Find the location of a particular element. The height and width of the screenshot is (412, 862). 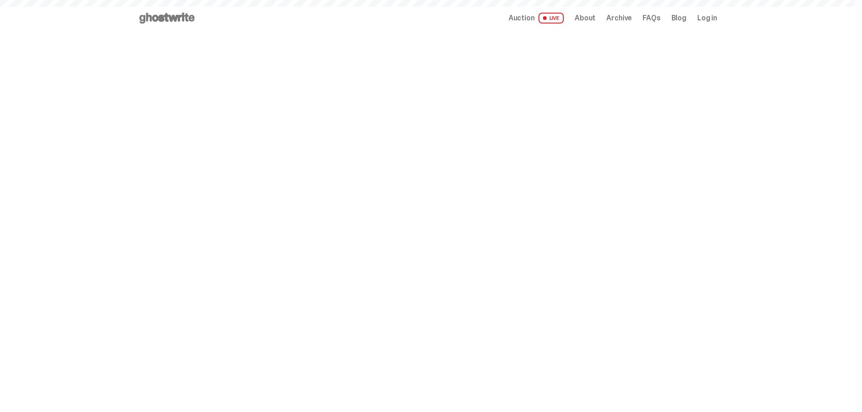

span: Auction is located at coordinates (522, 18).